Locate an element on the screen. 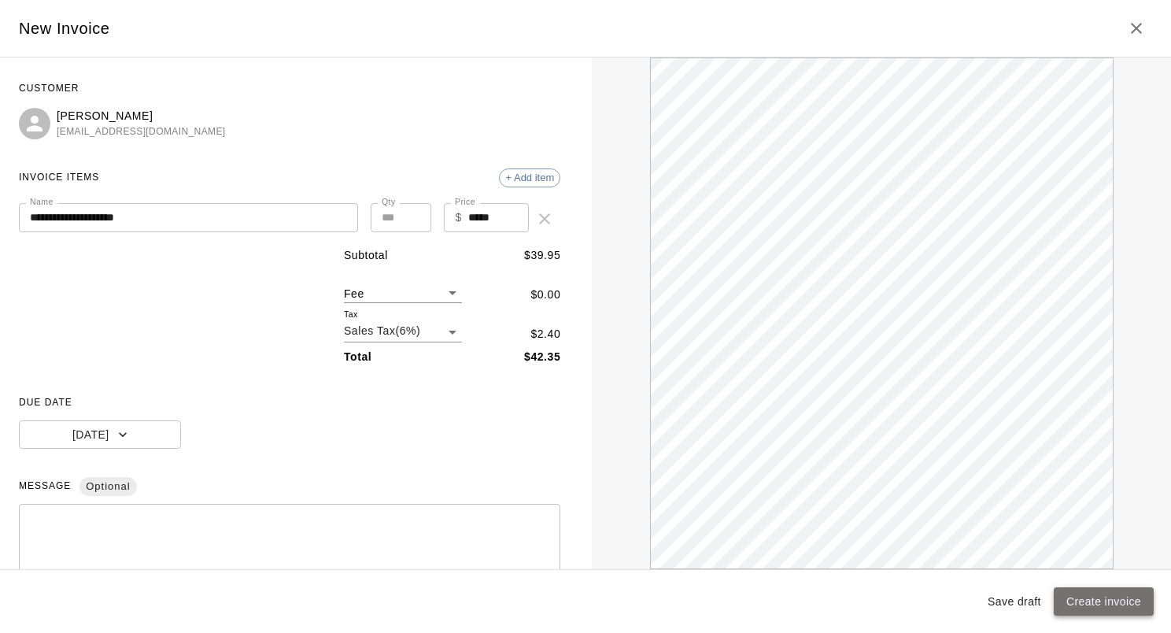  p: $ 0.00 is located at coordinates (545, 294).